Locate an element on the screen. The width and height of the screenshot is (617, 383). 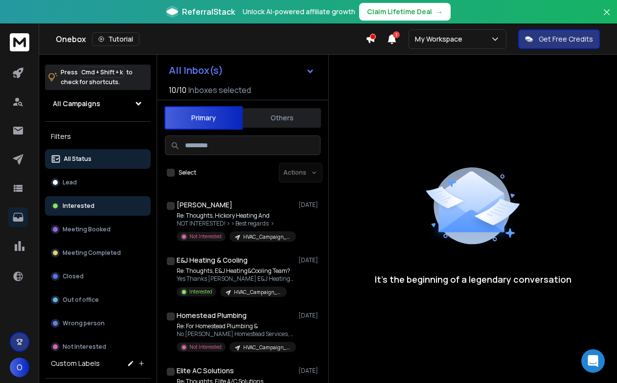
p: All Status is located at coordinates (77, 159).